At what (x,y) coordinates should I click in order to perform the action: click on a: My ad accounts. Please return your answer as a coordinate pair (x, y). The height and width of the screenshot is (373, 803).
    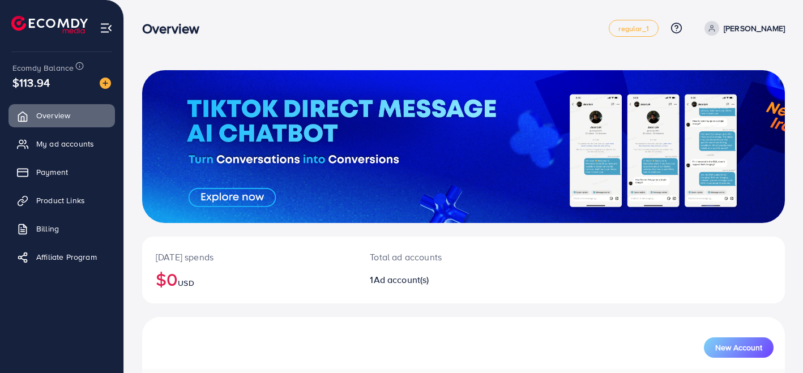
    Looking at the image, I should click on (62, 144).